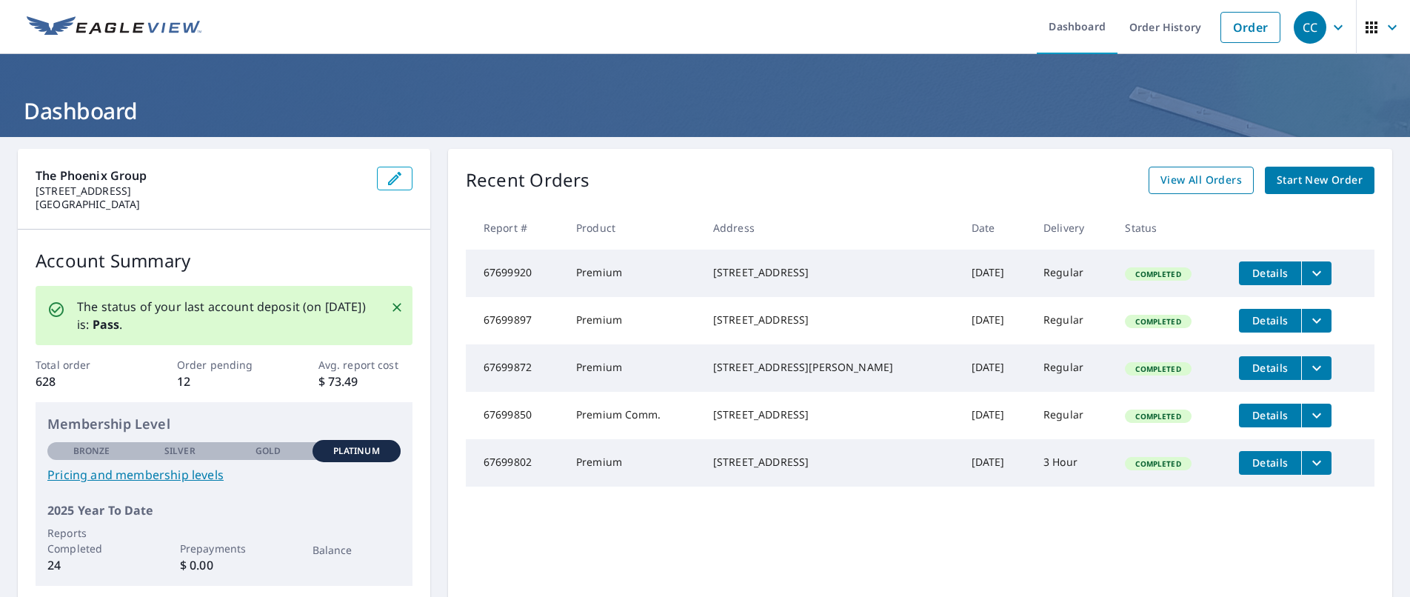  I want to click on span: Start New Order, so click(1320, 180).